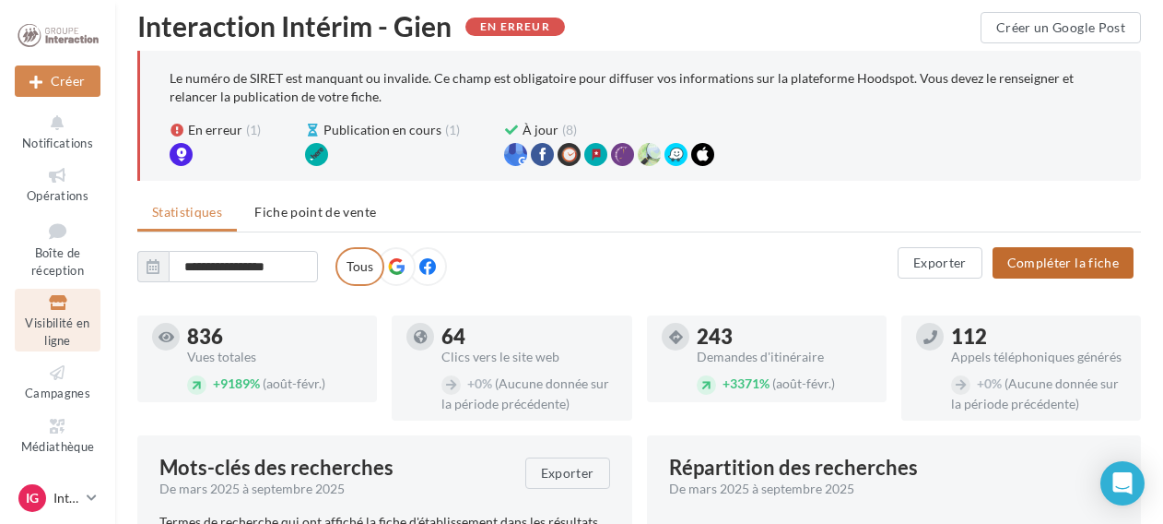  I want to click on span: Fiche point de vente, so click(315, 211).